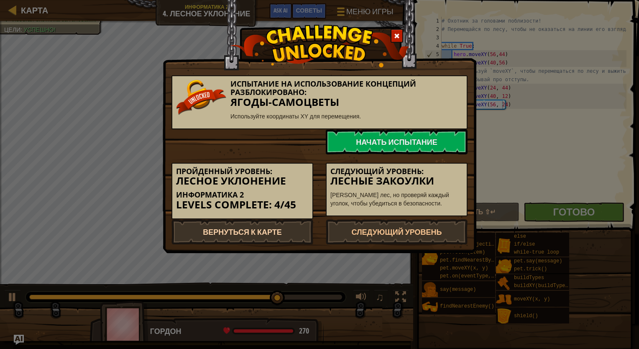  I want to click on h3: Levels Complete: 4/45, so click(242, 204).